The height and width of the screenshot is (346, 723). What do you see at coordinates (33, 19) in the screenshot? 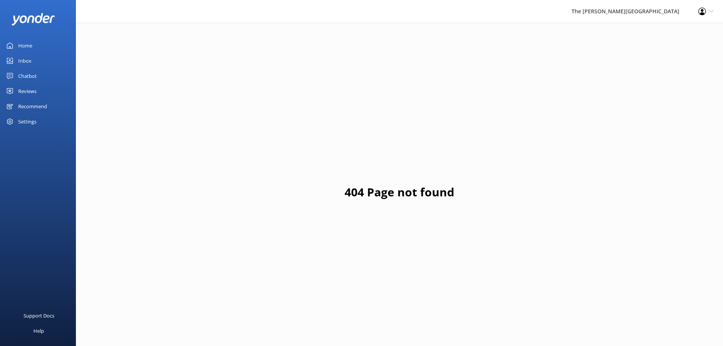
I see `img: yonder-white-logo.png` at bounding box center [33, 19].